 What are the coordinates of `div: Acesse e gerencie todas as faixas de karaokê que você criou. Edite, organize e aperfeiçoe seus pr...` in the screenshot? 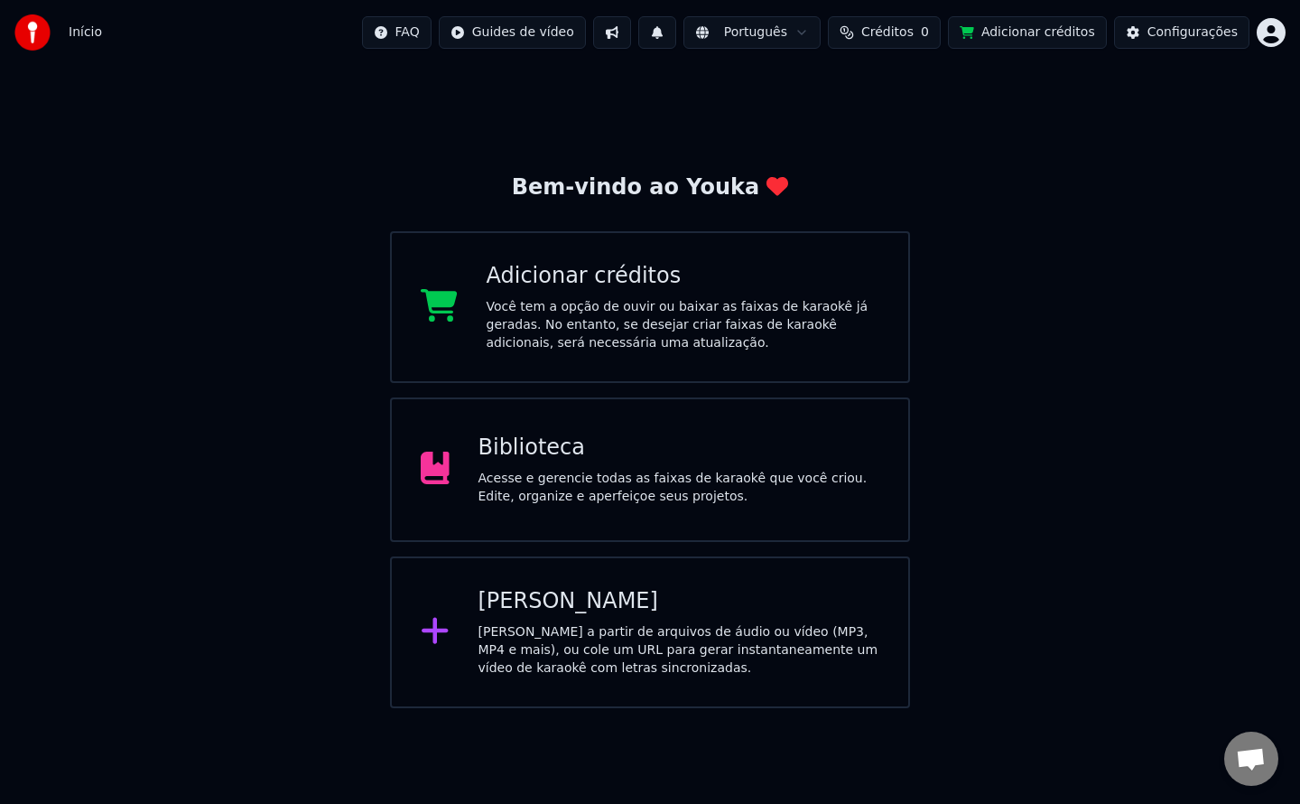 It's located at (679, 488).